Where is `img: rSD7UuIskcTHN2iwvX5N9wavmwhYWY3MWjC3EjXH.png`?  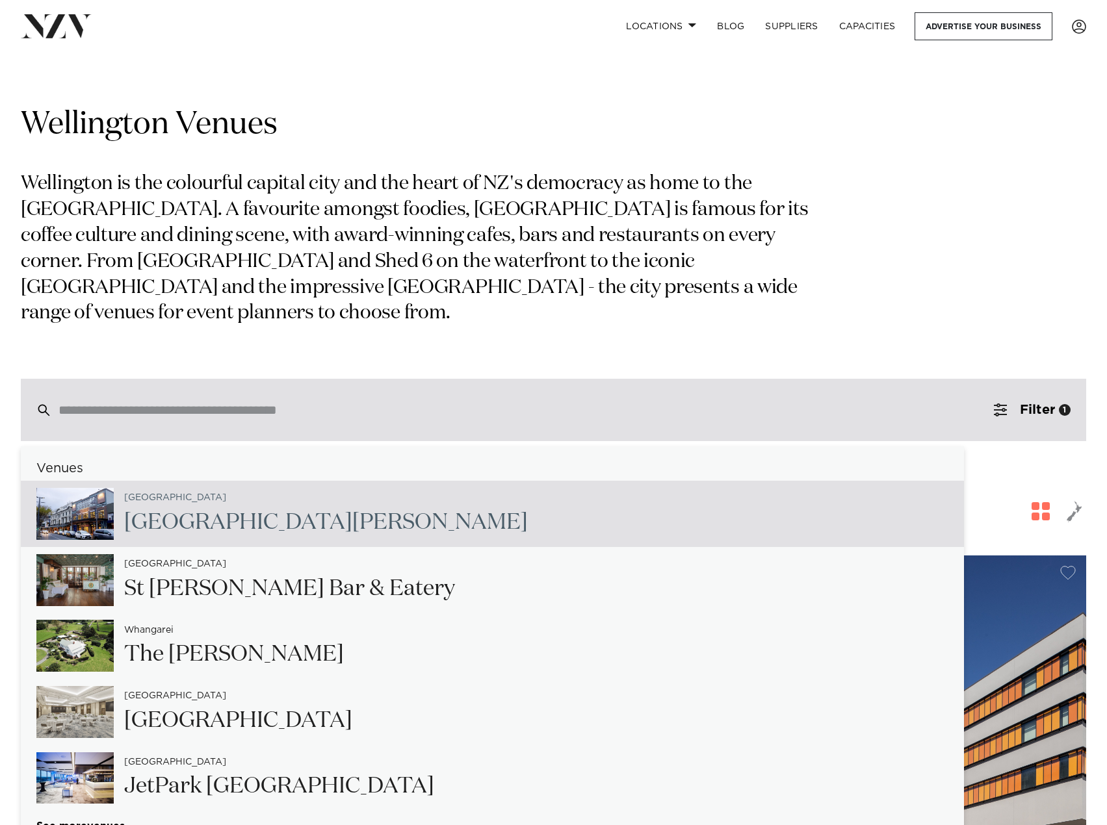 img: rSD7UuIskcTHN2iwvX5N9wavmwhYWY3MWjC3EjXH.png is located at coordinates (75, 514).